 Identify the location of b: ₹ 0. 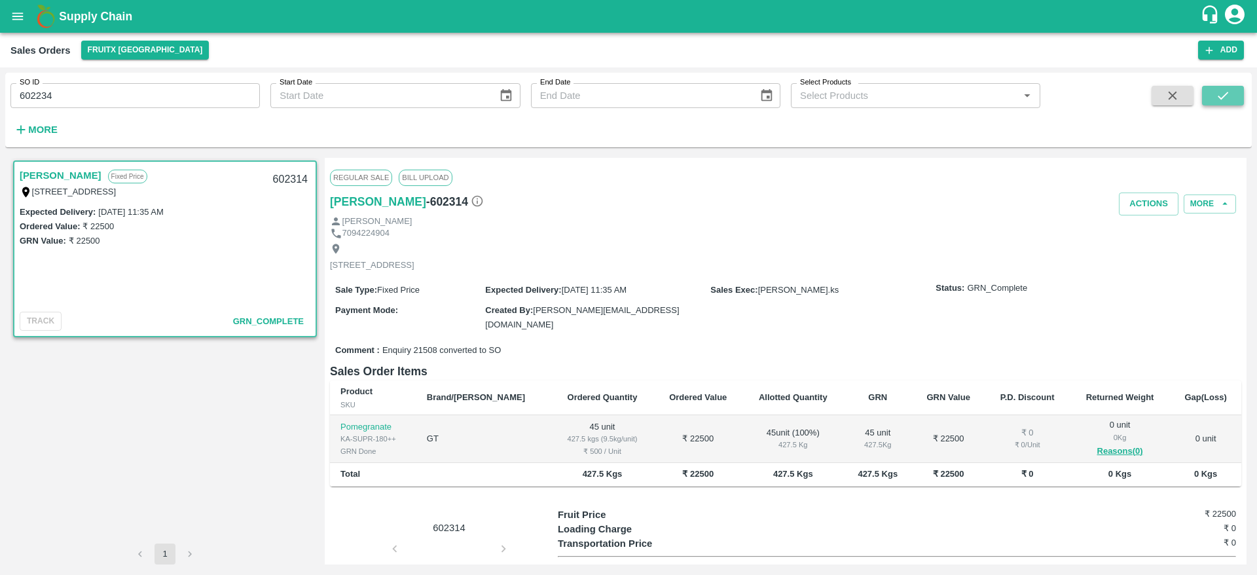
(1027, 473).